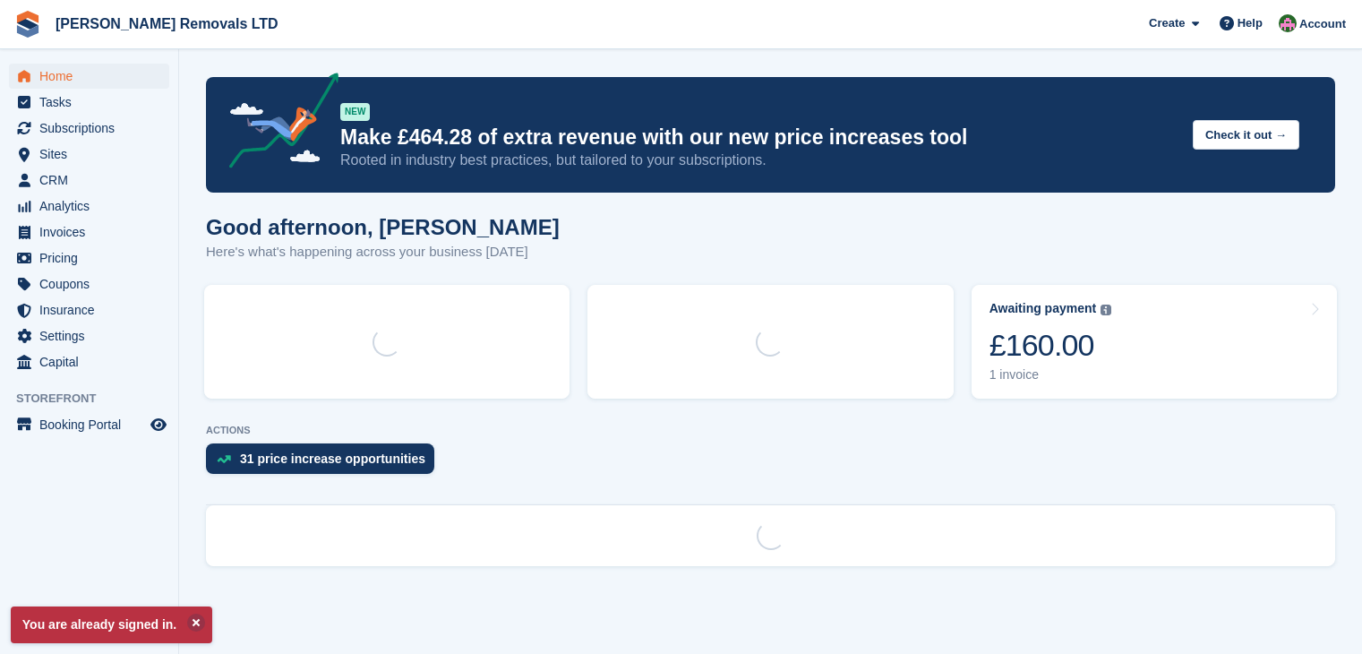 The image size is (1362, 654). What do you see at coordinates (1106, 310) in the screenshot?
I see `img: icon-info-grey-7440780725fd019a000dd9b08b2336e03edf1995a4989e88bcd33f0948082b44.svg` at bounding box center [1106, 310].